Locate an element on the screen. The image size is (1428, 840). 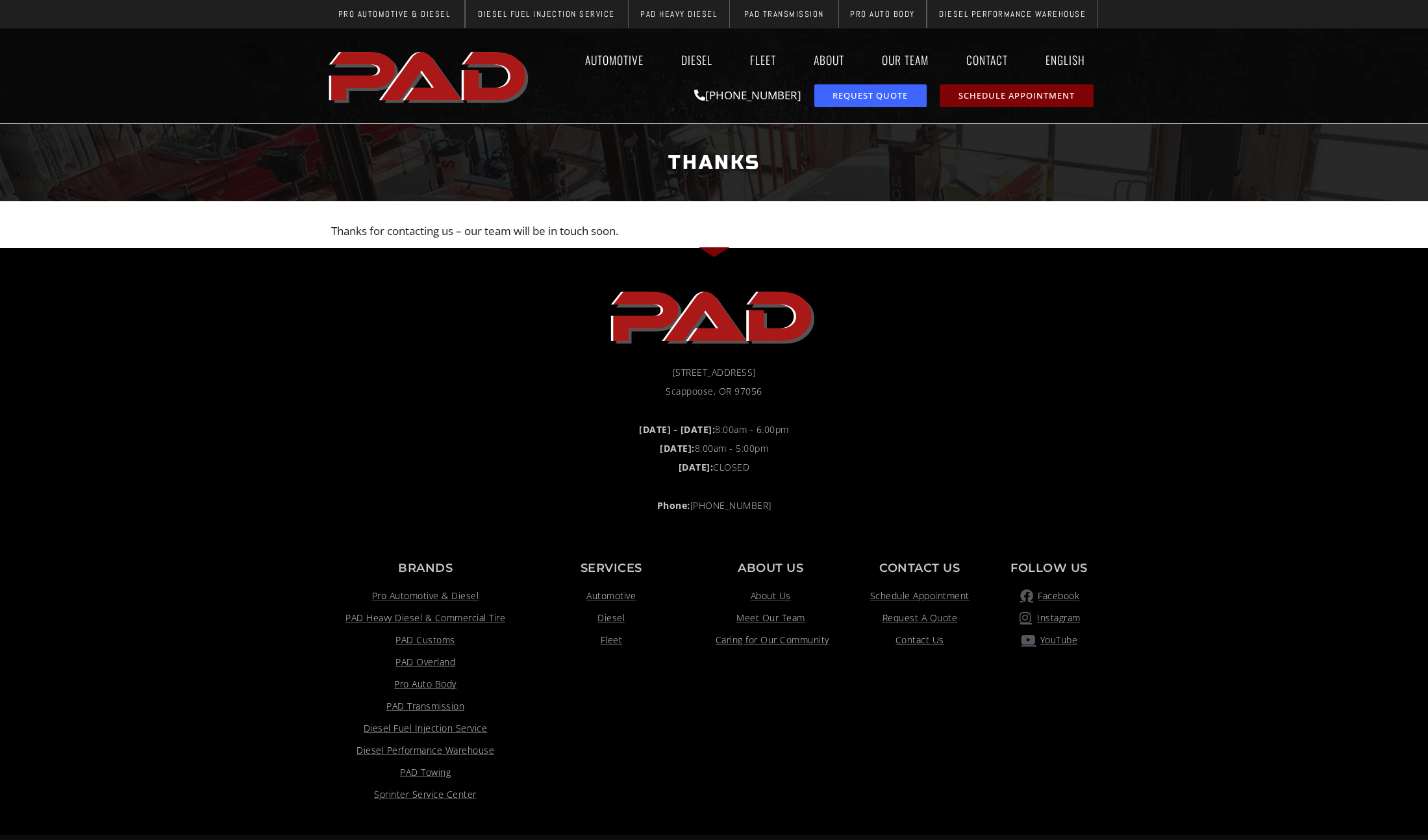
p: Contact us is located at coordinates (920, 568).